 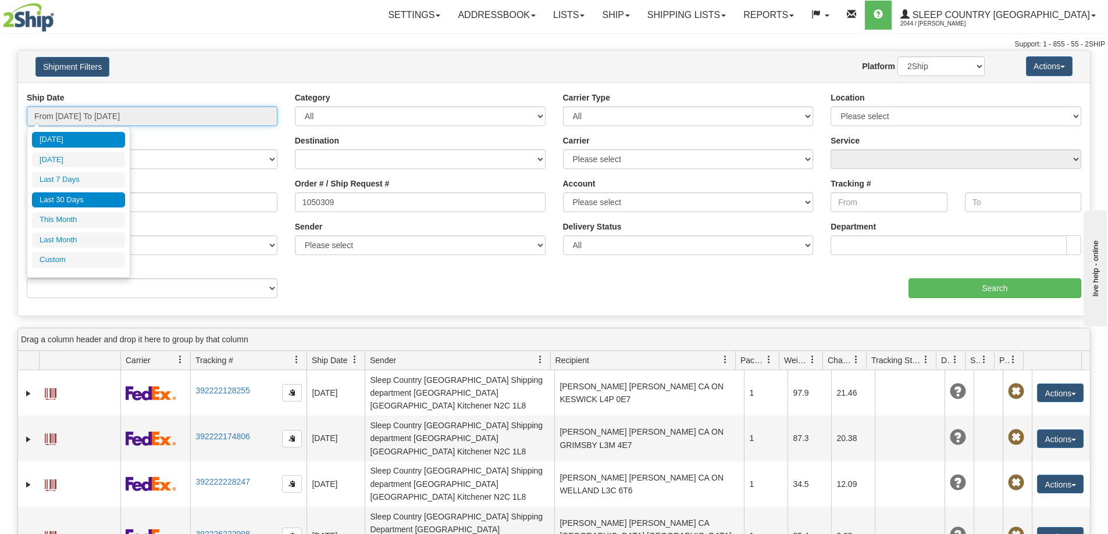 I want to click on label: Account, so click(x=579, y=184).